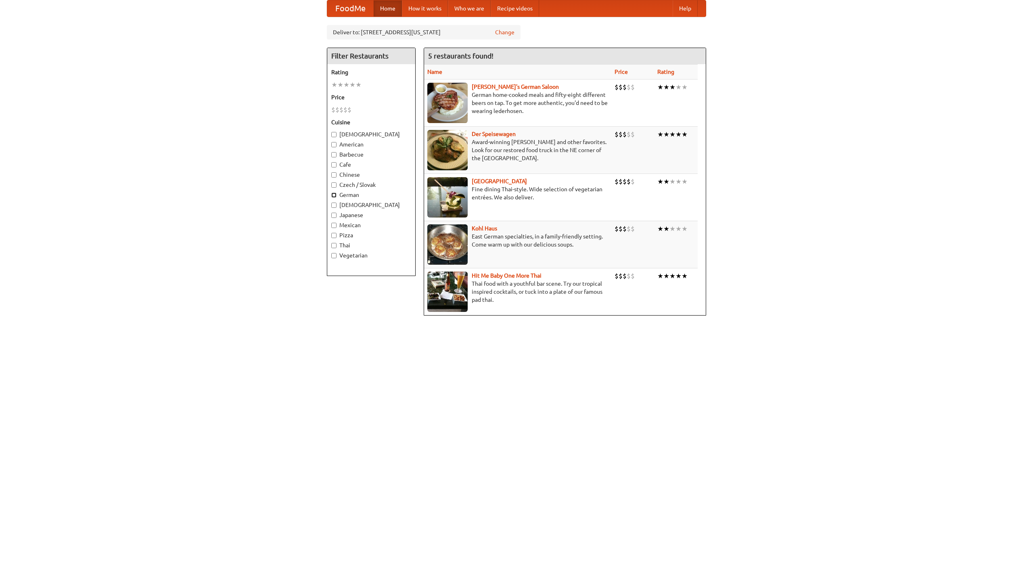 The width and height of the screenshot is (1033, 571). What do you see at coordinates (484, 228) in the screenshot?
I see `a: Kohl Haus` at bounding box center [484, 228].